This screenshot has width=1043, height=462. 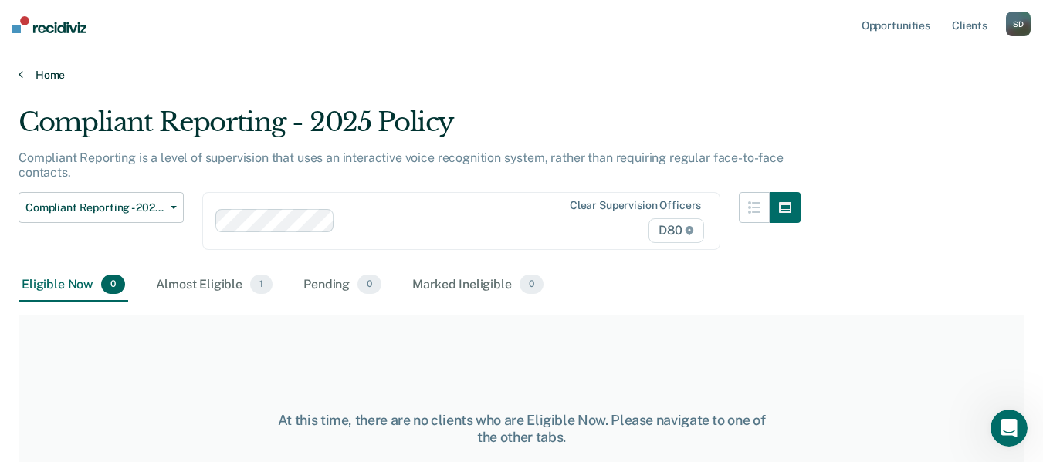 I want to click on div: Marked Ineligible0, so click(x=478, y=286).